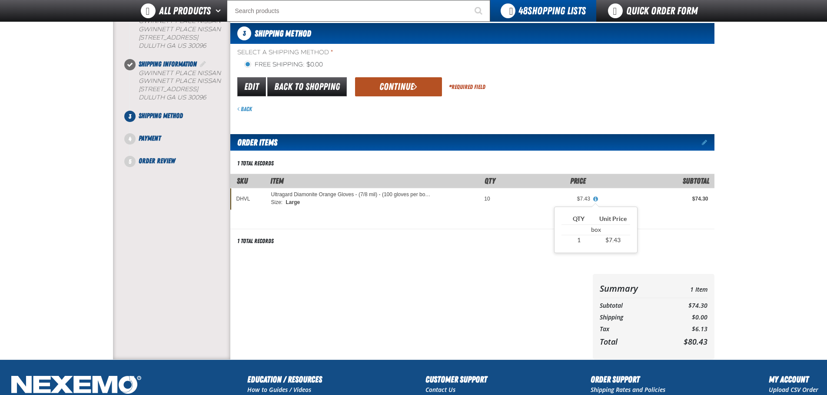  What do you see at coordinates (352, 195) in the screenshot?
I see `a: Ultragard Diamonite Orange Gloves - (7/8 mil) - (100 gloves per box MIN 10 box order)` at bounding box center [352, 195].